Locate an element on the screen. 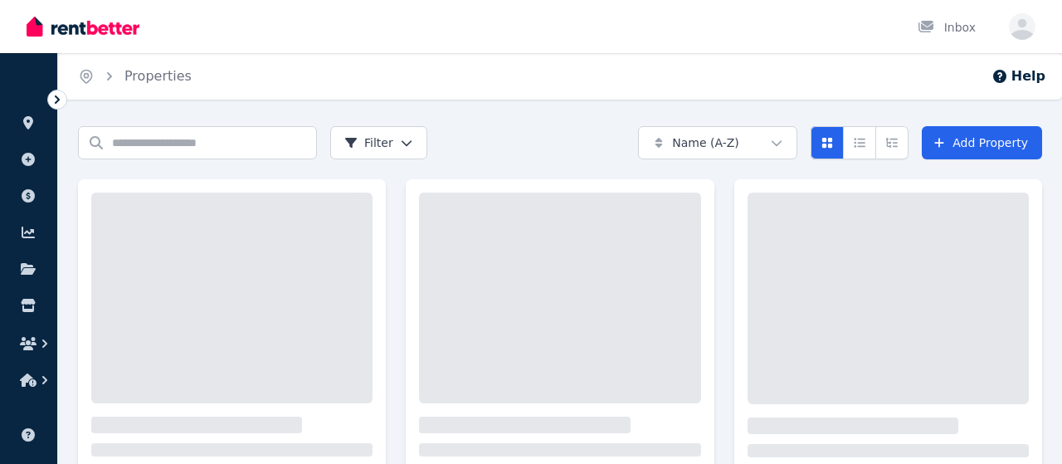  span: Name (A-Z) is located at coordinates (705, 143).